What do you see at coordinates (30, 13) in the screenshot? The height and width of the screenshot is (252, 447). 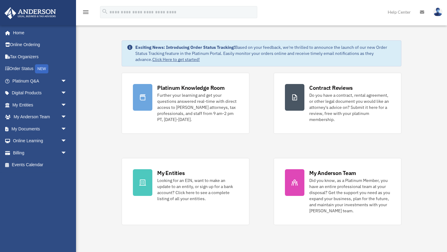 I see `img: Anderson Advisors Platinum Portal` at bounding box center [30, 13].